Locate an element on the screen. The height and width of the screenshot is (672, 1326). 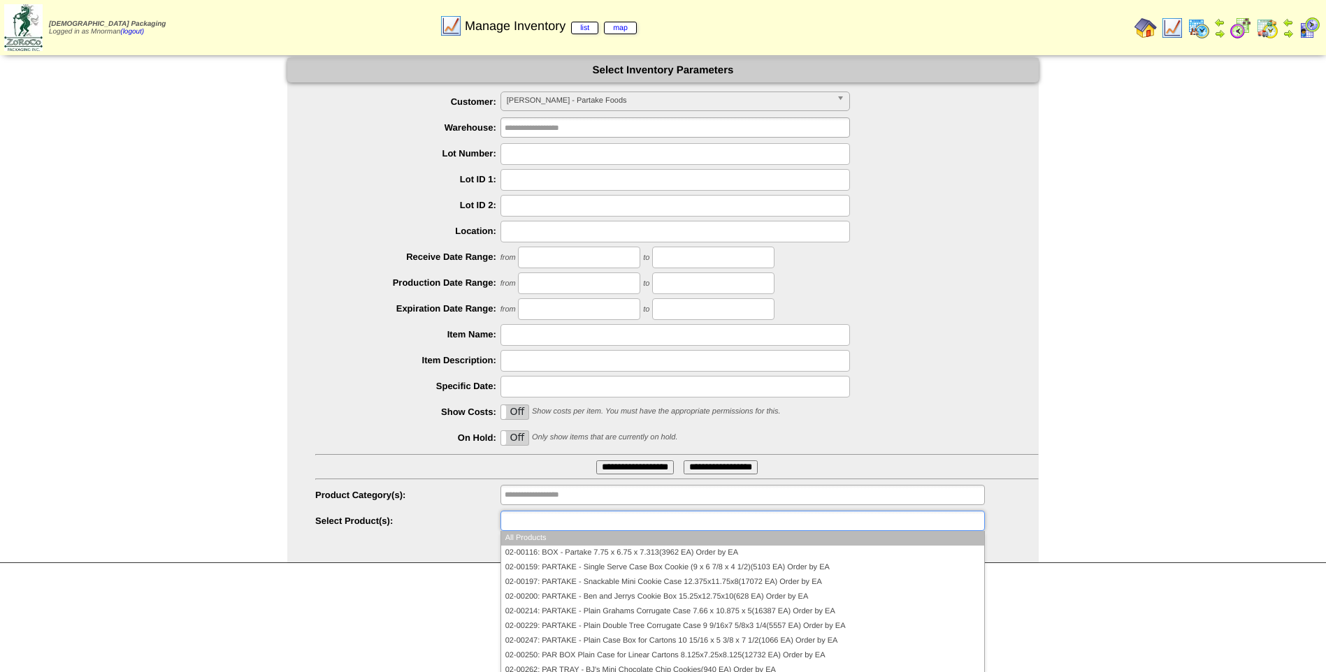
span: Manage Inventory is located at coordinates (551, 26).